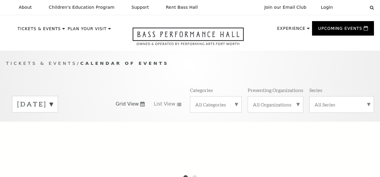 The height and width of the screenshot is (177, 380). Describe the element at coordinates (164, 104) in the screenshot. I see `span: List View` at that location.